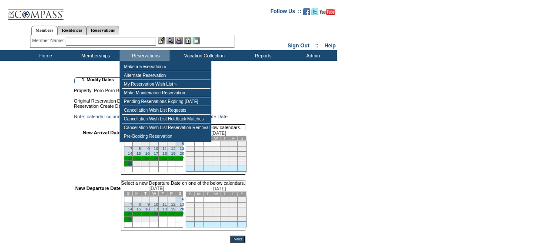 This screenshot has height=243, width=550. Describe the element at coordinates (199, 159) in the screenshot. I see `td: 19` at that location.